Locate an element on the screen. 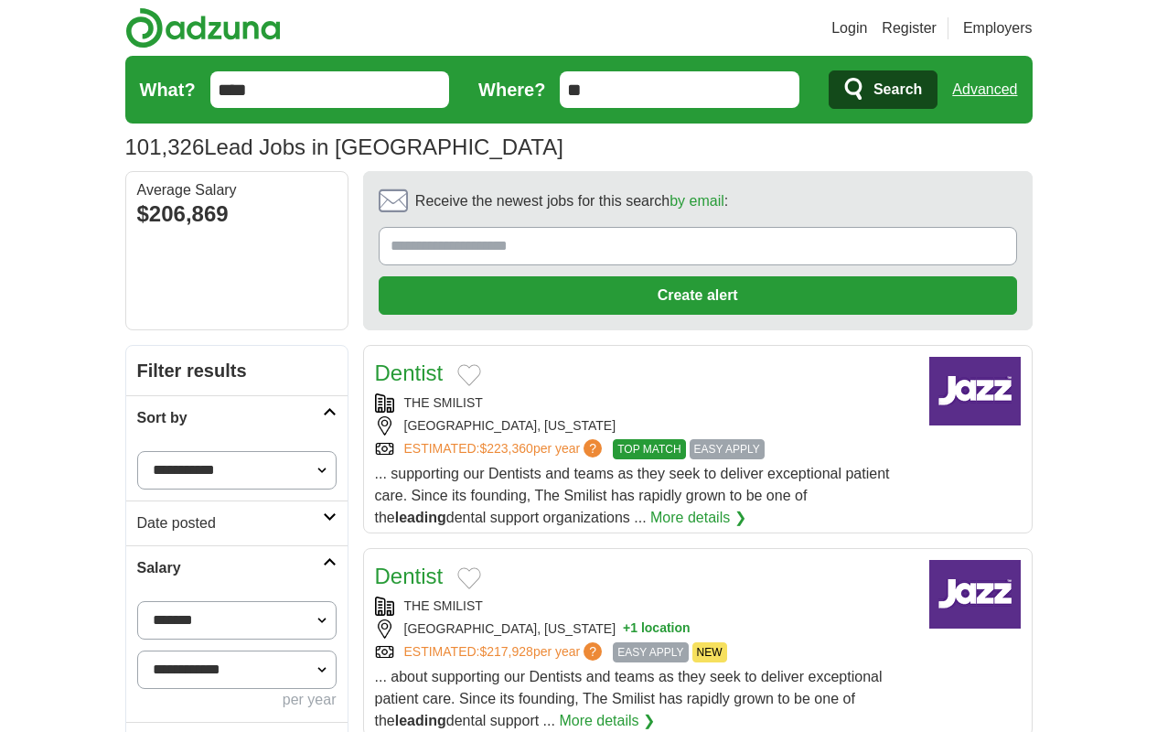 Image resolution: width=1157 pixels, height=732 pixels. span: NEW is located at coordinates (710, 652).